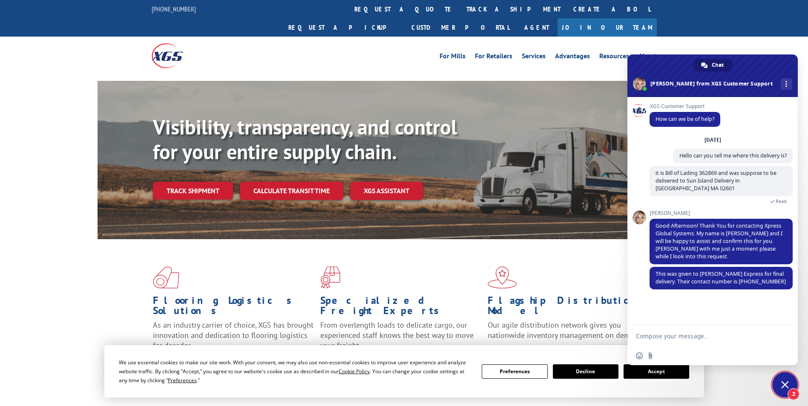 The height and width of the screenshot is (406, 808). What do you see at coordinates (193, 191) in the screenshot?
I see `a: Track shipment` at bounding box center [193, 191].